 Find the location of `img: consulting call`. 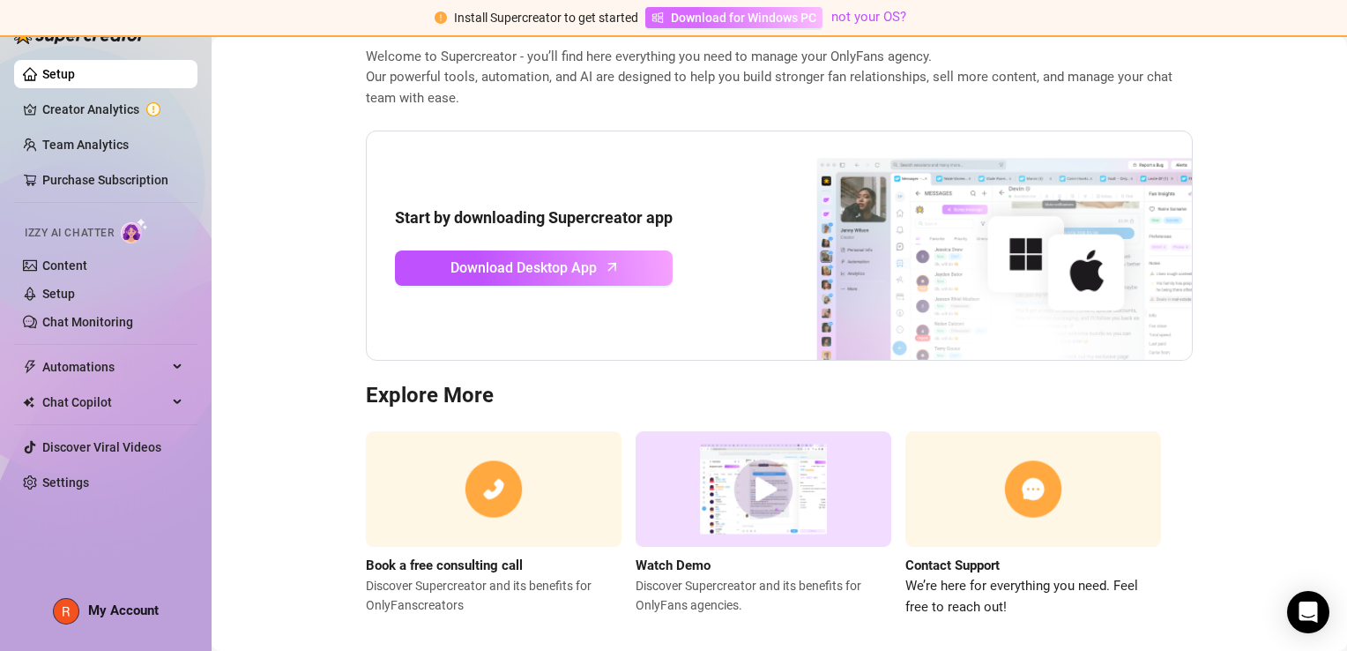

img: consulting call is located at coordinates (494, 488).